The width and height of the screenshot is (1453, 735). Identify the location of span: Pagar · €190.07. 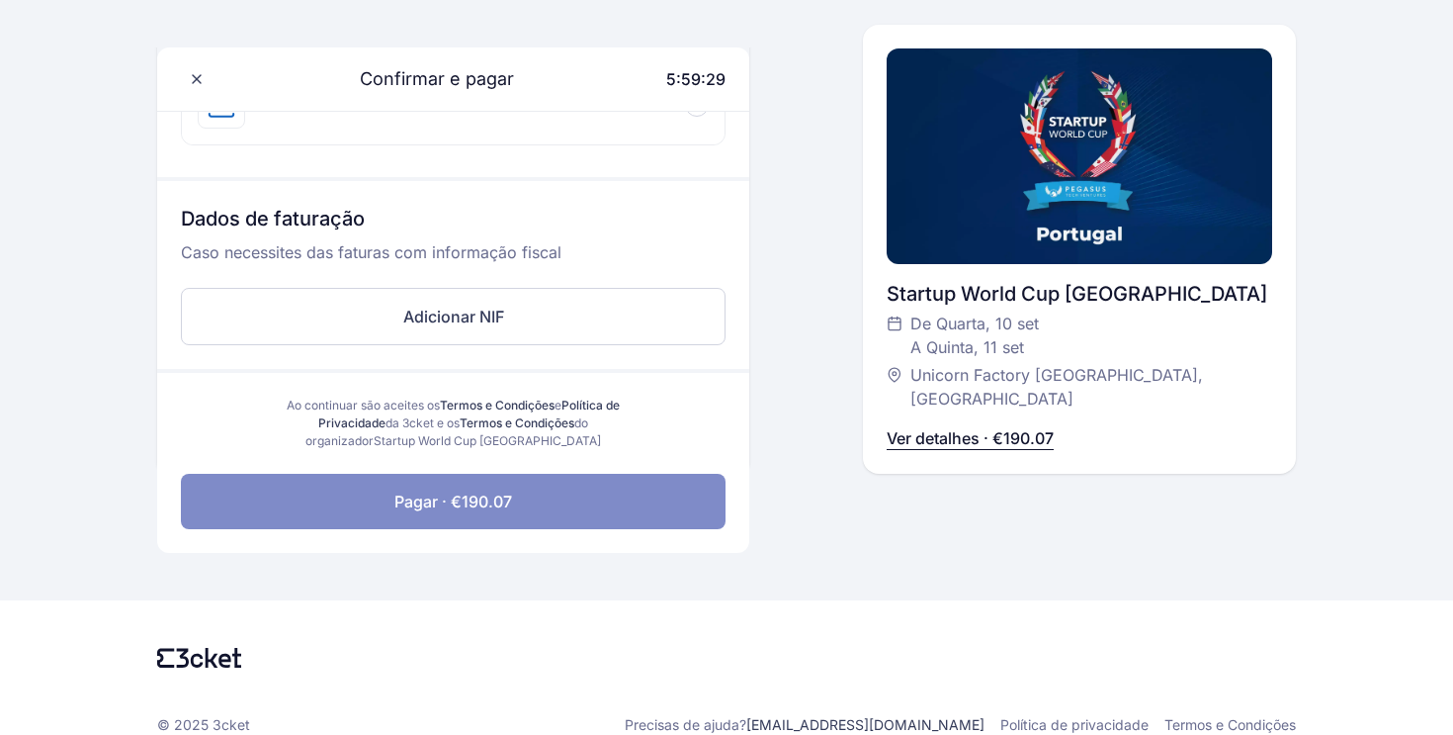
(453, 501).